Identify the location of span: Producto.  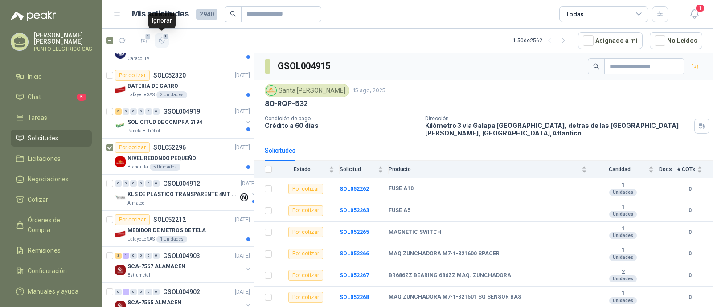
(484, 169).